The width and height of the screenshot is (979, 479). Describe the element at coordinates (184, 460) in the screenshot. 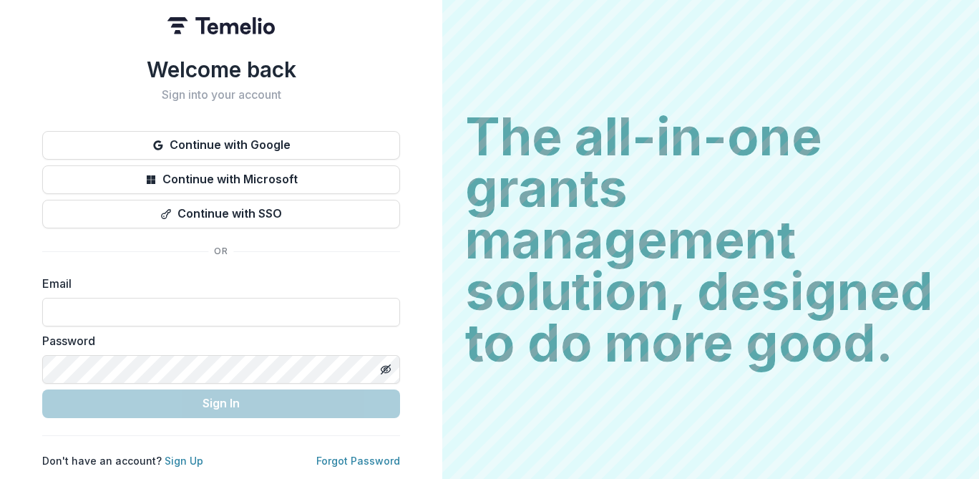

I see `a: Sign Up` at that location.